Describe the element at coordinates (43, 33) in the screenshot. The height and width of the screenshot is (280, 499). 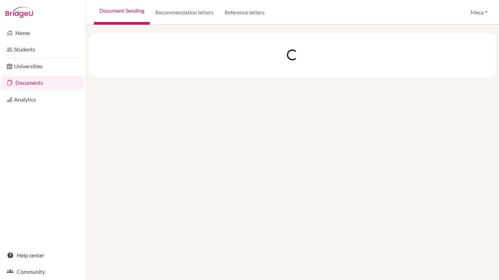
I see `a: Home` at that location.